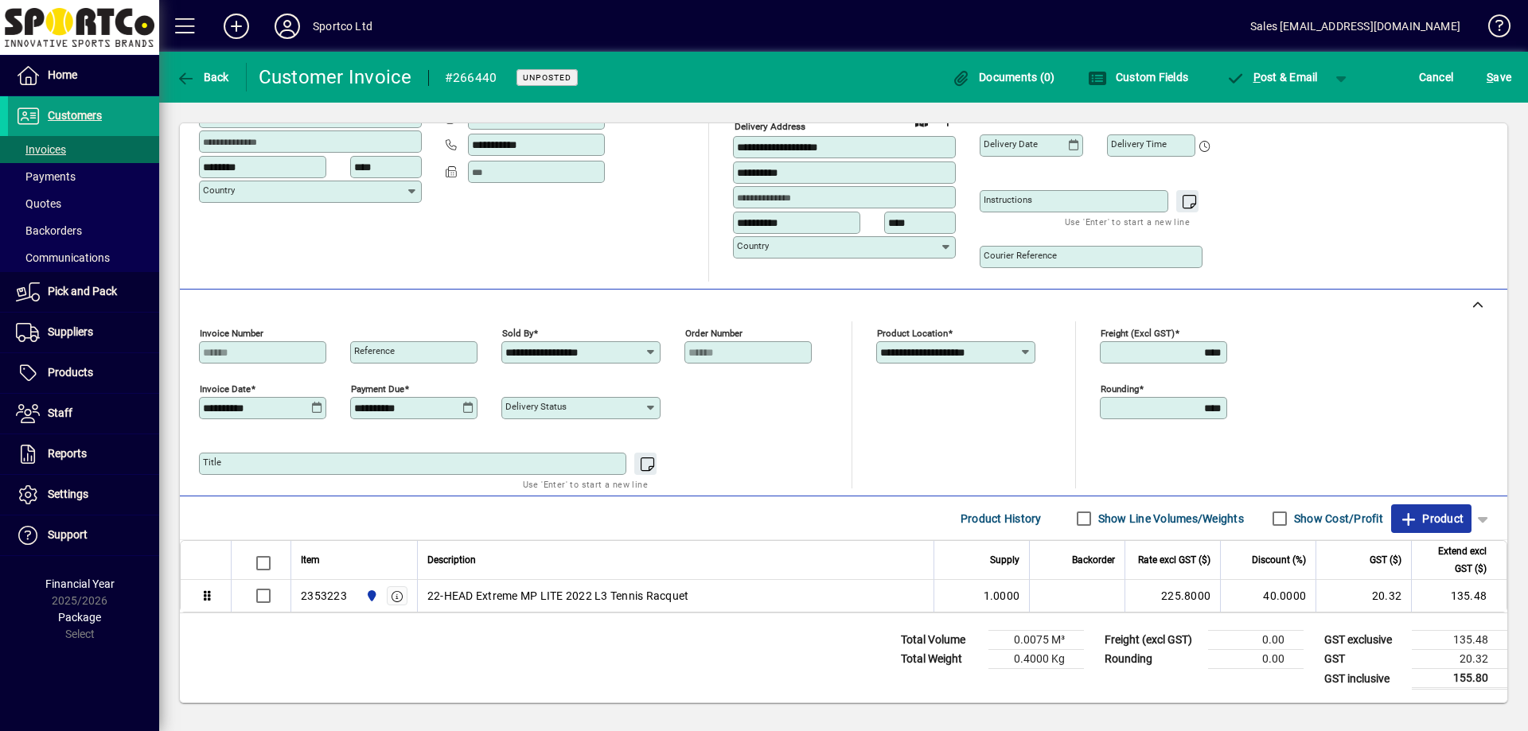  What do you see at coordinates (940, 640) in the screenshot?
I see `td: Total Volume` at bounding box center [940, 640].